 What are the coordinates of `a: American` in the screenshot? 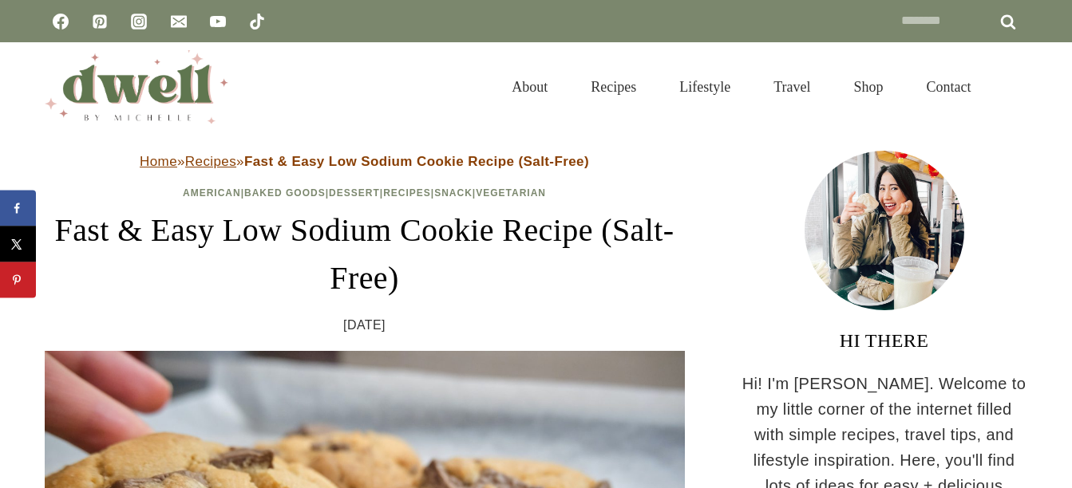 It's located at (211, 193).